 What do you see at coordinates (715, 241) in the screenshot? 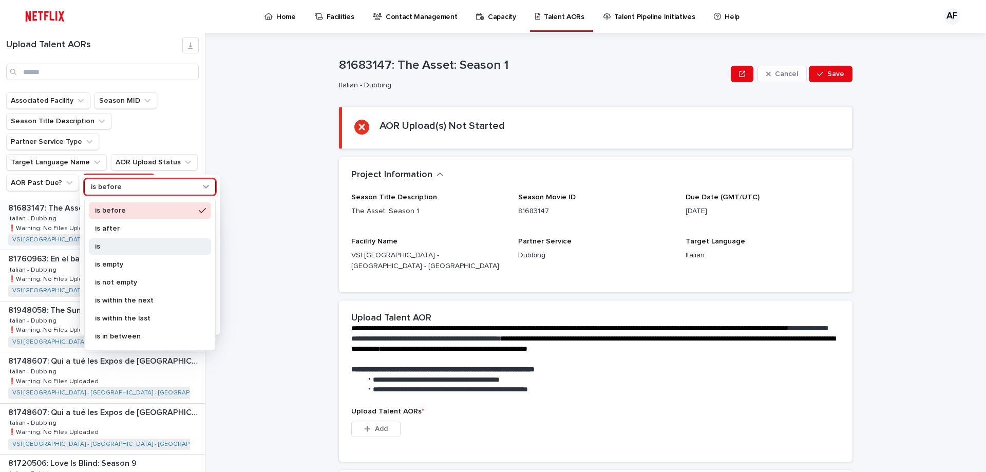
I see `span: Target Language` at bounding box center [715, 241].